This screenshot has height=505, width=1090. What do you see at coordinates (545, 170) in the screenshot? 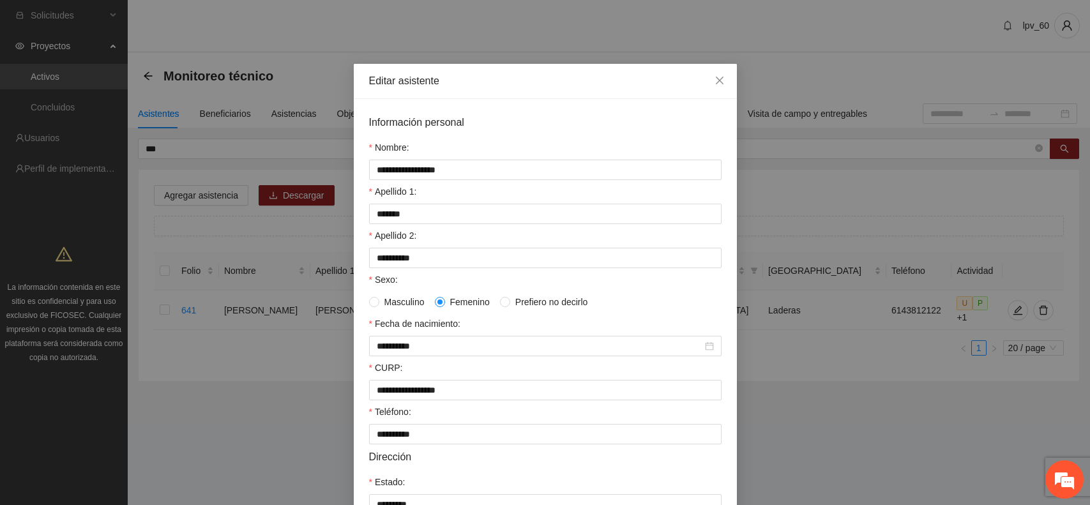
I see `input: Nombre:` at bounding box center [545, 170].